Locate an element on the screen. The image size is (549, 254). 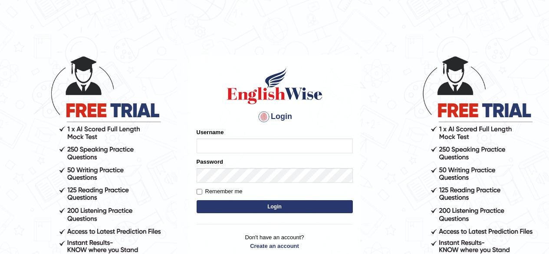
label: Password is located at coordinates (210, 161).